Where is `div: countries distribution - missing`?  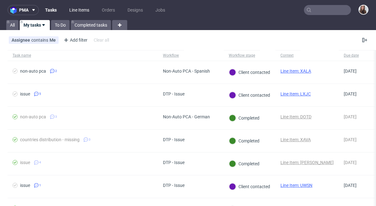 div: countries distribution - missing is located at coordinates (50, 140).